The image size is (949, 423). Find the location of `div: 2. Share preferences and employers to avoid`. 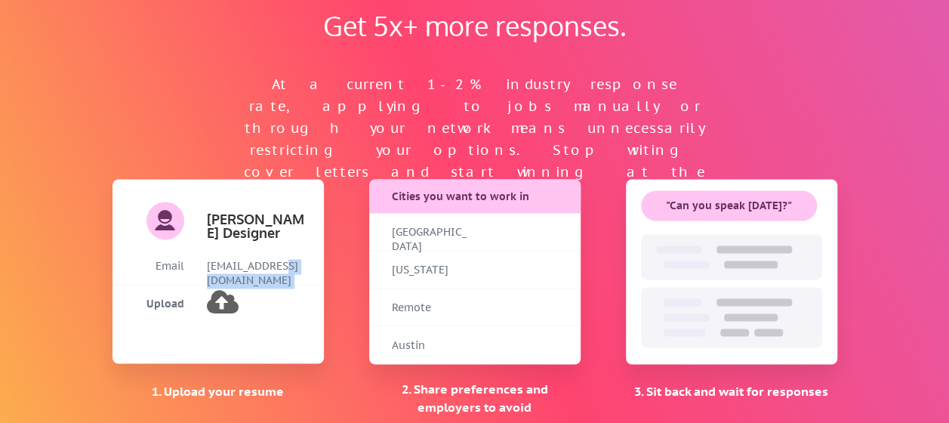

div: 2. Share preferences and employers to avoid is located at coordinates (475, 397).